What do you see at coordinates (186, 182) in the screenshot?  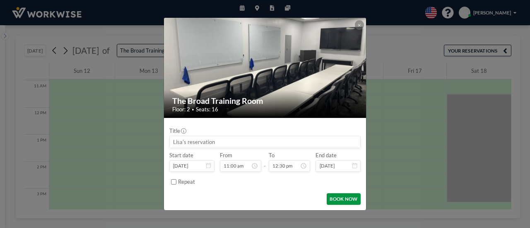 I see `label: Repeat` at bounding box center [186, 182].